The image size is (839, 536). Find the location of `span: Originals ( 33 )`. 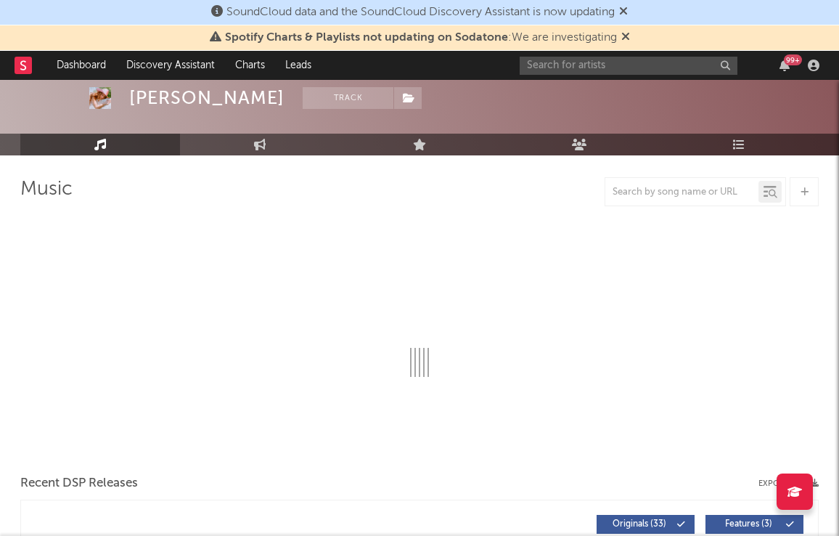

span: Originals ( 33 ) is located at coordinates (640, 524).